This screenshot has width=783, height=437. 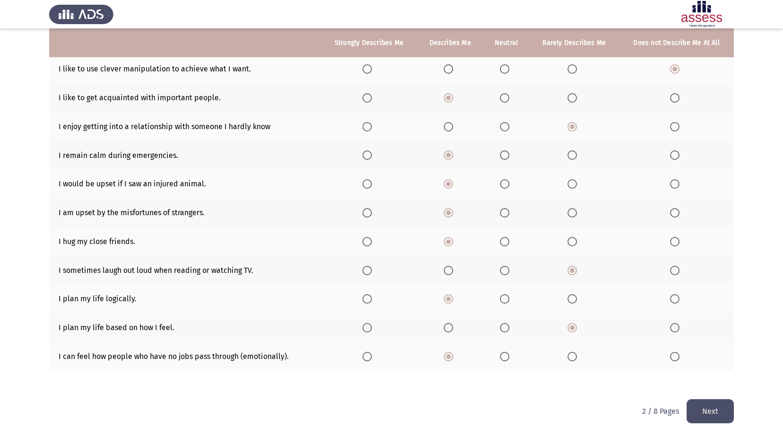 I want to click on th: Rarely Describes Me, so click(x=574, y=43).